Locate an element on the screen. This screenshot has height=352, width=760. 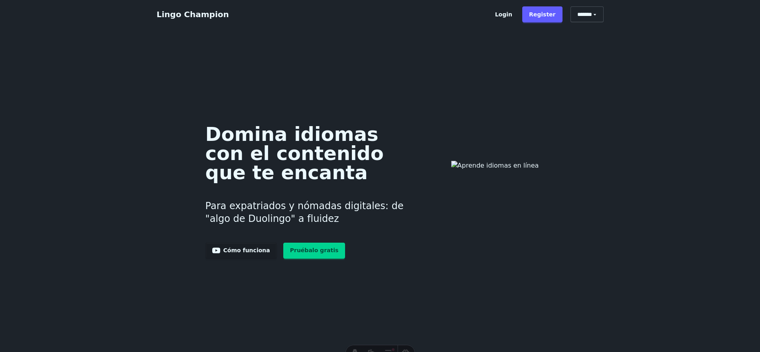
a: Login is located at coordinates (503, 14).